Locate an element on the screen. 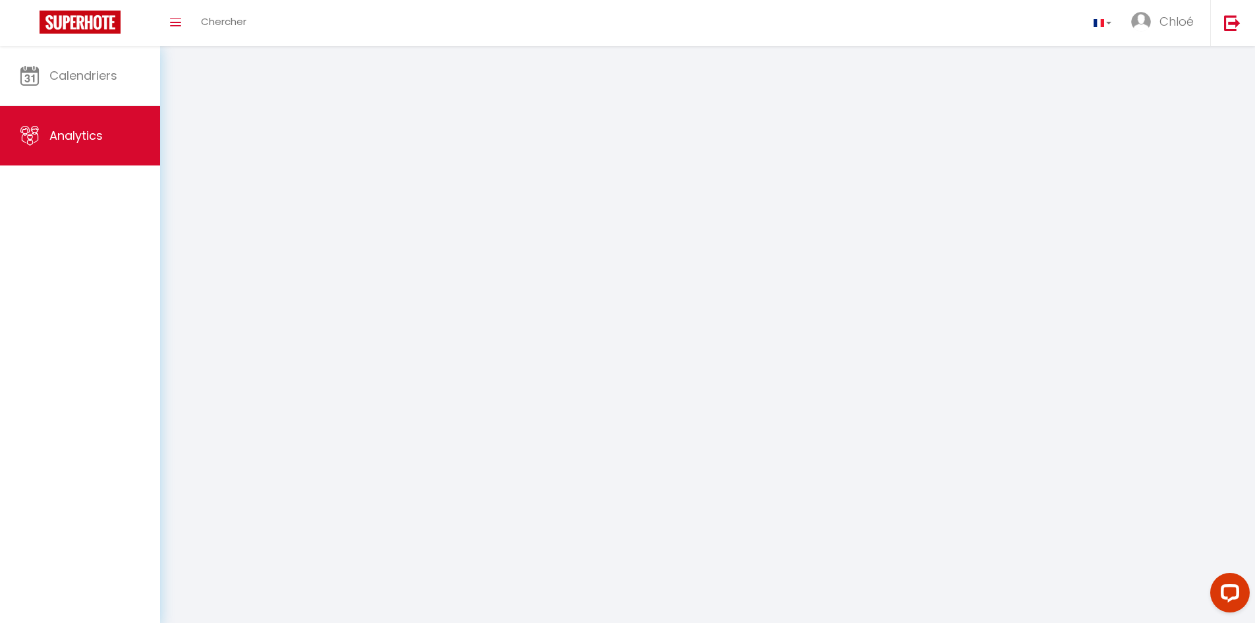  img: logout is located at coordinates (1232, 22).